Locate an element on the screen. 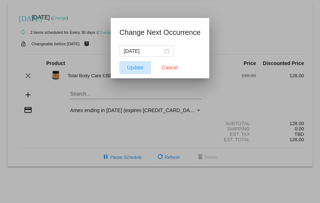 The width and height of the screenshot is (320, 203). span: Update is located at coordinates (135, 68).